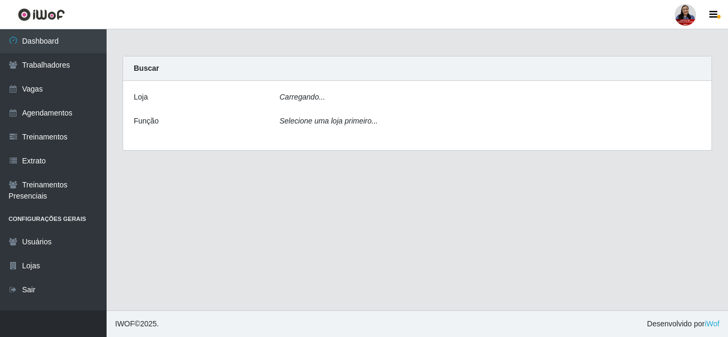 This screenshot has height=337, width=728. Describe the element at coordinates (146, 121) in the screenshot. I see `label: Função` at that location.